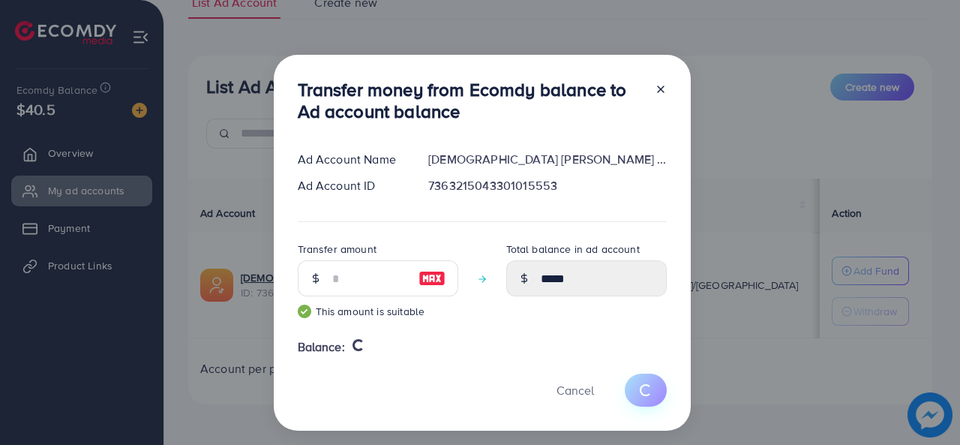 The width and height of the screenshot is (960, 445). I want to click on div: 7363215043301015553, so click(547, 185).